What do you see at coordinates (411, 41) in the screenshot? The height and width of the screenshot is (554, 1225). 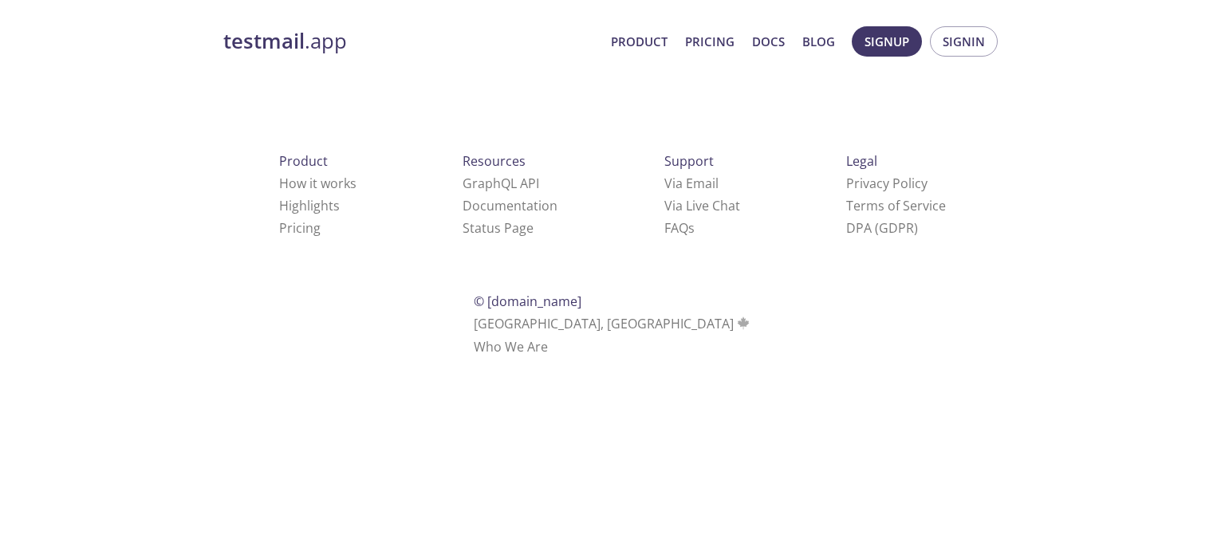 I see `a: testmail.app` at bounding box center [411, 41].